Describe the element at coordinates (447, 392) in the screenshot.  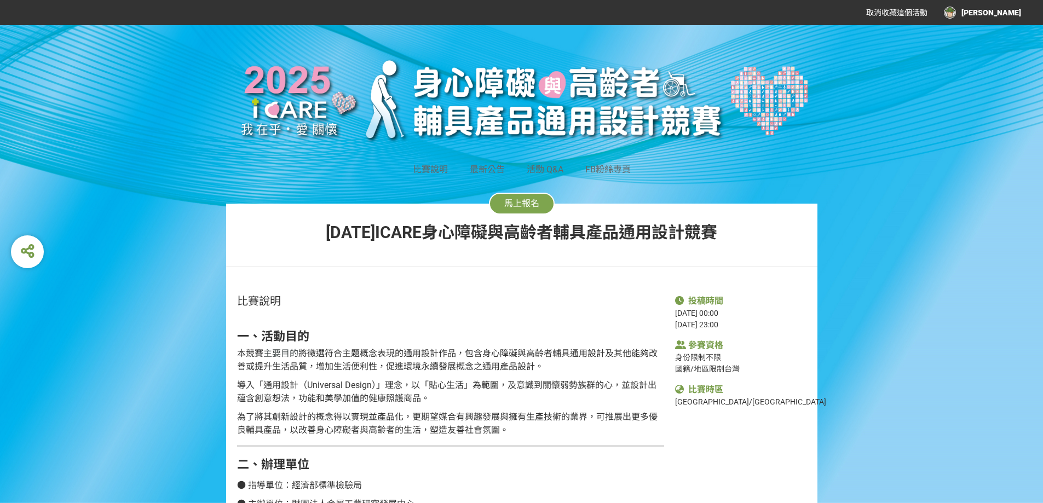
I see `span: 導入「通用設計（Universal Design）」理念，以「貼心生活」為範圍，及意識到關懷弱勢族群的心，並設計出蘊含創意想法，功能和美學加值的健康照護商品。` at that location.